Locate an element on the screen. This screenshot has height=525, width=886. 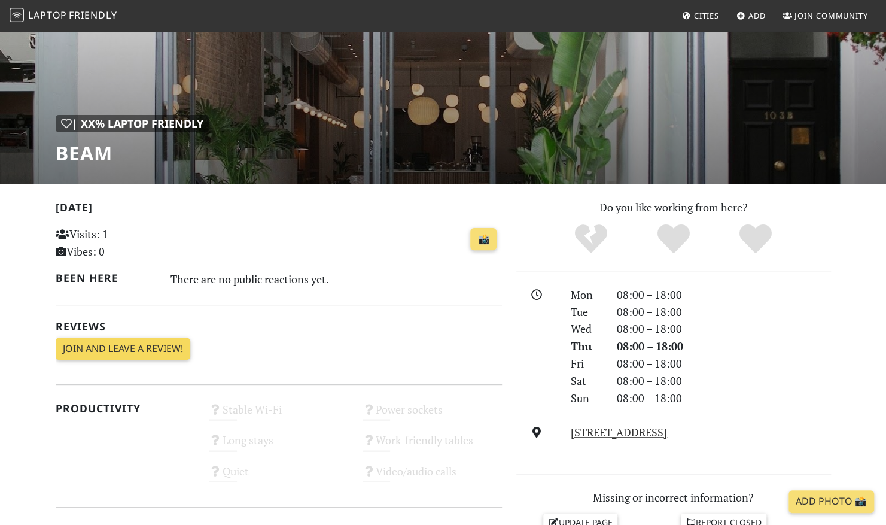
img: LaptopFriendly is located at coordinates (17, 15).